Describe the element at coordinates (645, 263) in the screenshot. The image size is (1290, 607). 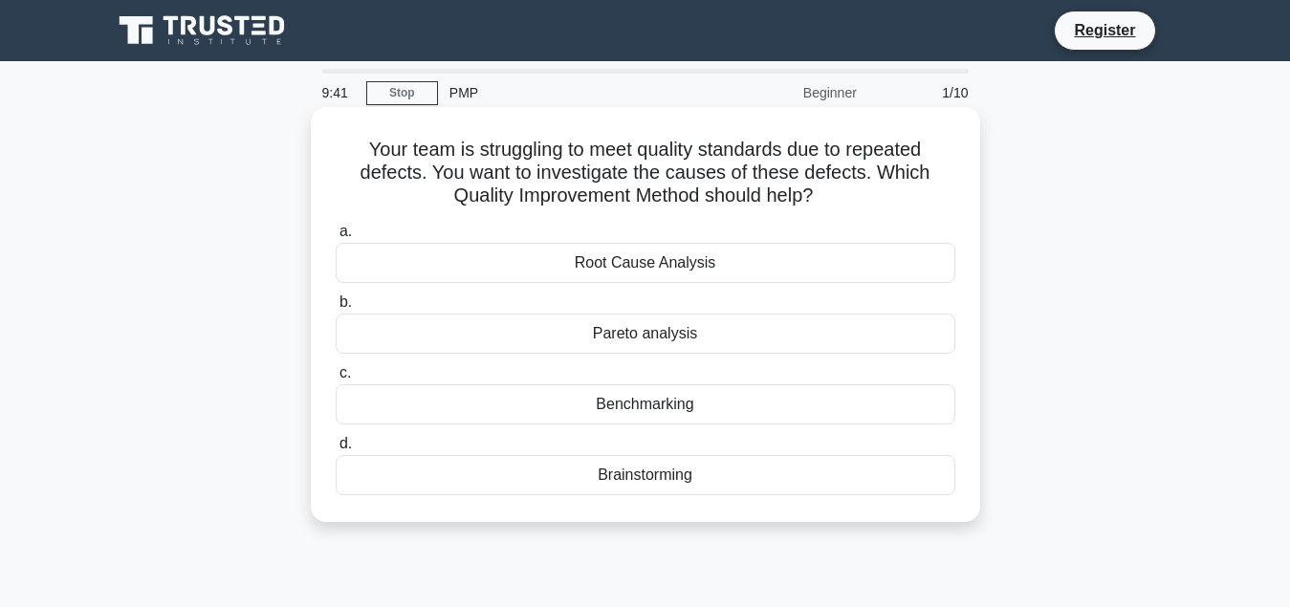
I see `div: Root Cause Analysis` at that location.